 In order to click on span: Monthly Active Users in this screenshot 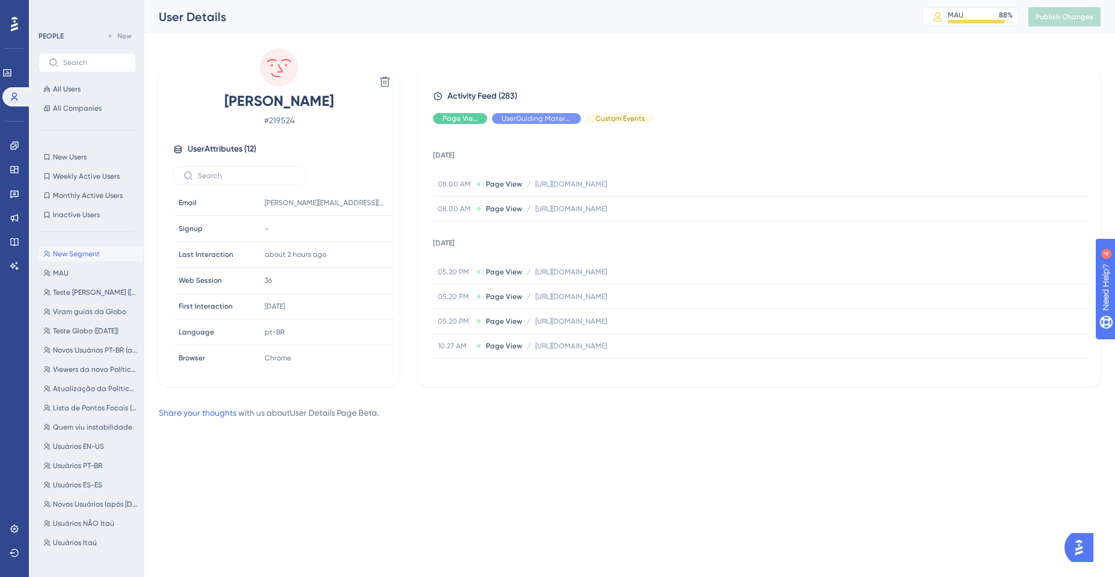, I will do `click(88, 195)`.